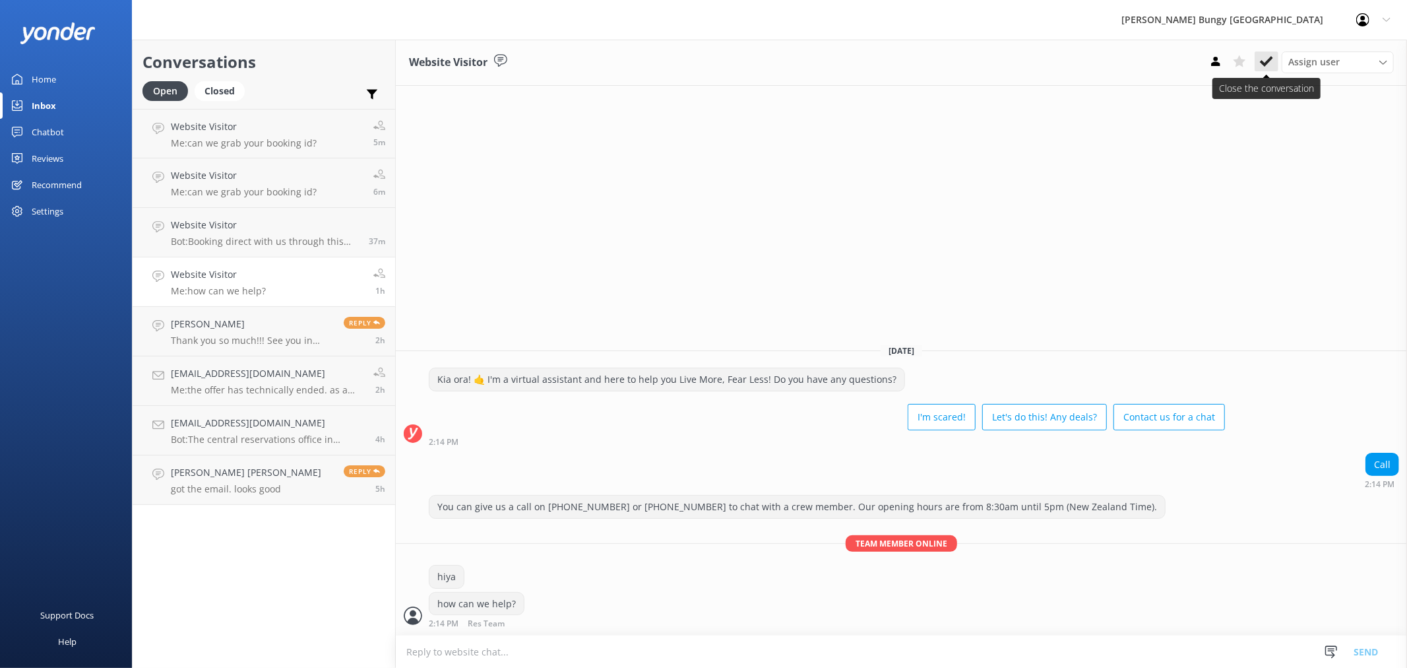 The height and width of the screenshot is (668, 1407). What do you see at coordinates (44, 106) in the screenshot?
I see `div: Inbox` at bounding box center [44, 106].